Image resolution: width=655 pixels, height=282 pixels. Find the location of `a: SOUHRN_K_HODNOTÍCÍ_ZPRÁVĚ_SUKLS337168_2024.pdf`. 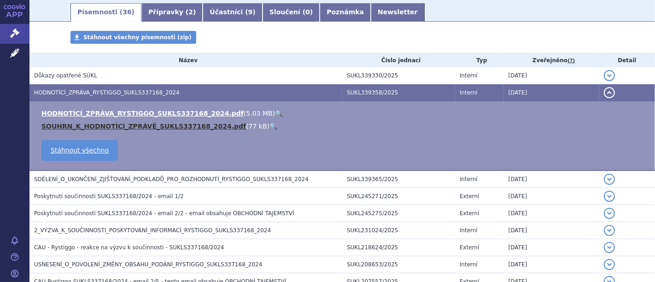

a: SOUHRN_K_HODNOTÍCÍ_ZPRÁVĚ_SUKLS337168_2024.pdf is located at coordinates (144, 126).